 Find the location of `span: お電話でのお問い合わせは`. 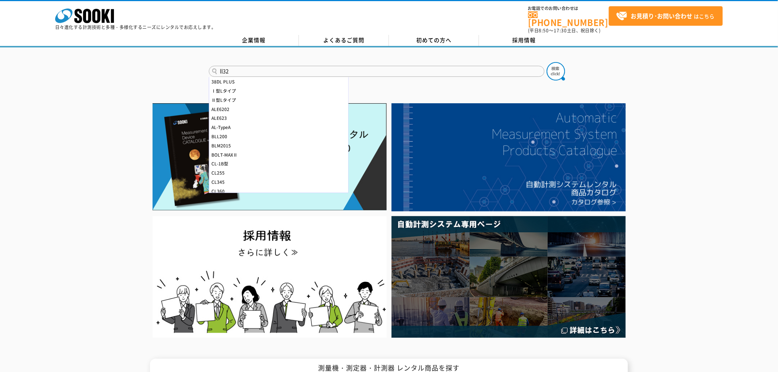

span: お電話でのお問い合わせは is located at coordinates (568, 8).